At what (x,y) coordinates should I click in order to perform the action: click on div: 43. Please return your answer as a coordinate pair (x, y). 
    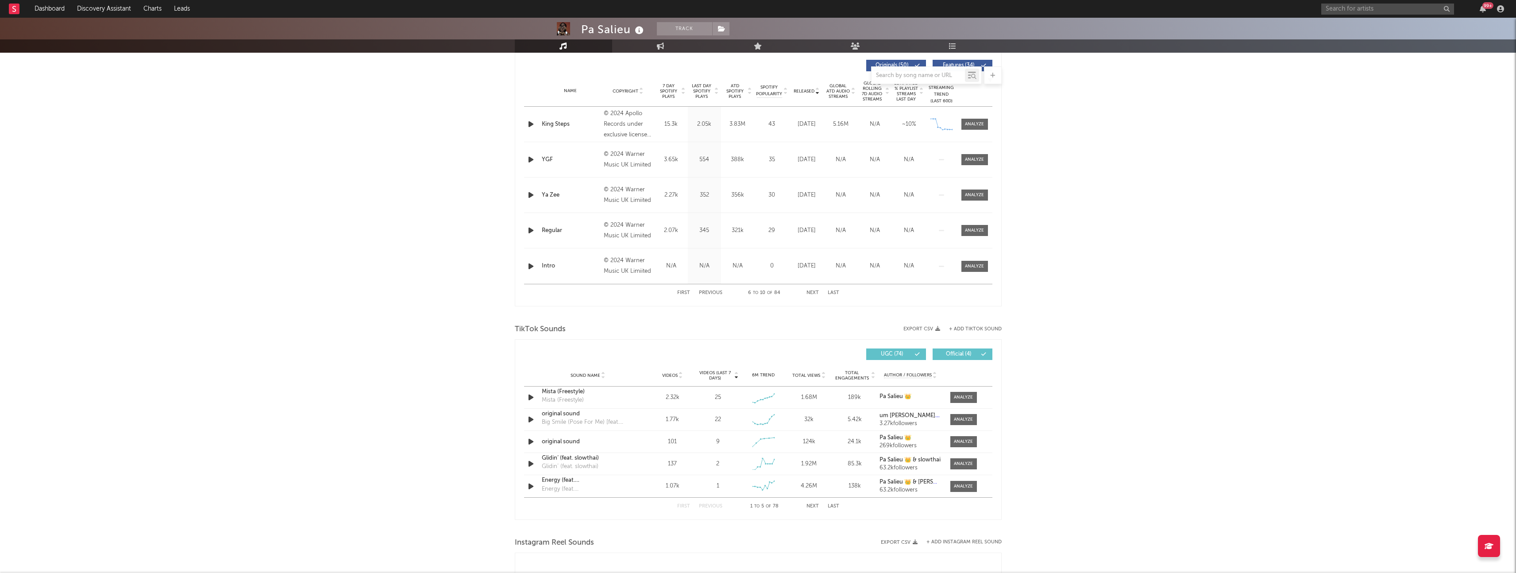
    Looking at the image, I should click on (772, 124).